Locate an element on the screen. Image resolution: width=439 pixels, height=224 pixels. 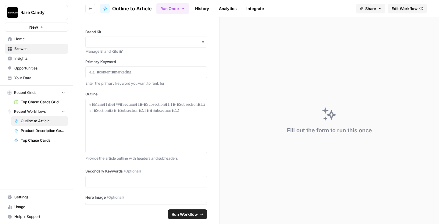
a: Home is located at coordinates (36, 39).